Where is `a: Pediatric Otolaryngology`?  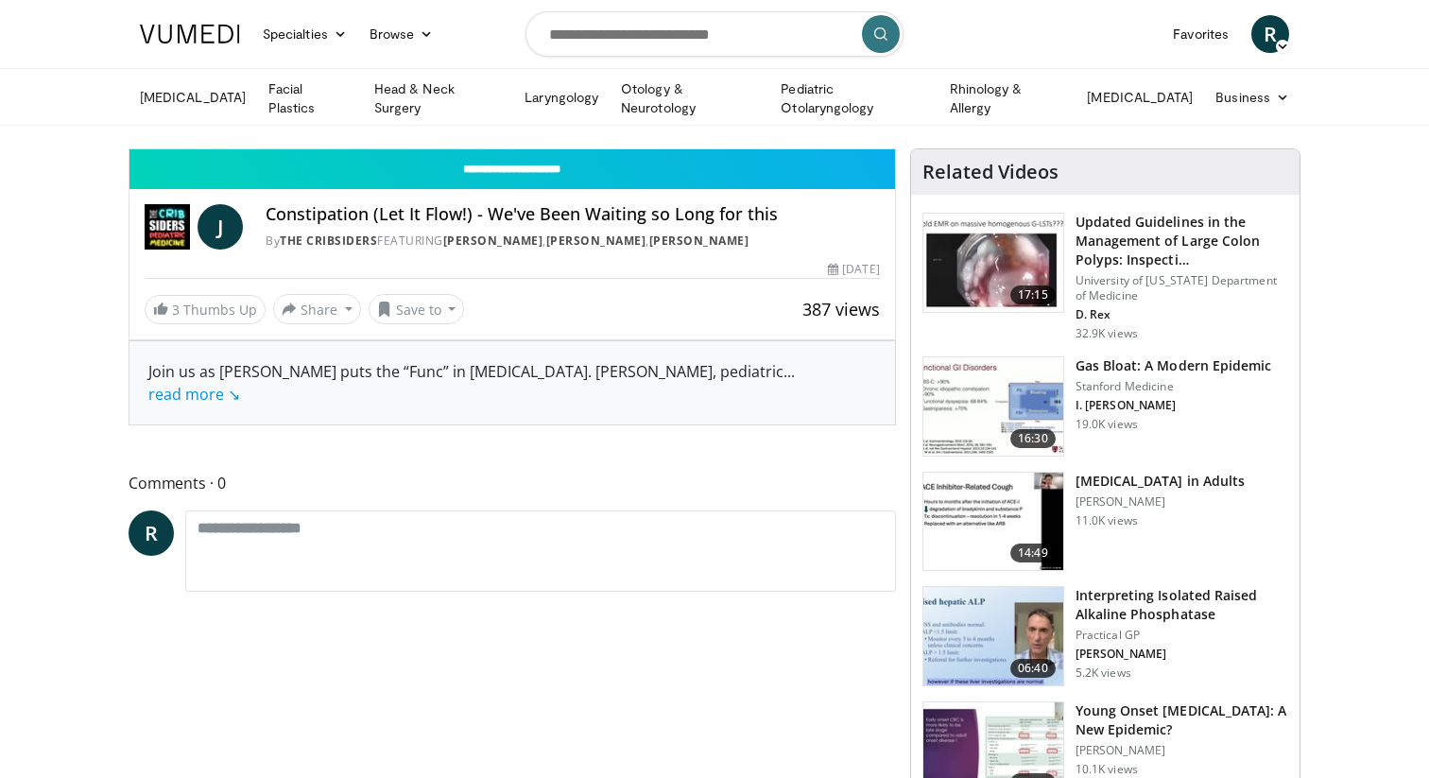
a: Pediatric Otolaryngology is located at coordinates (853, 98).